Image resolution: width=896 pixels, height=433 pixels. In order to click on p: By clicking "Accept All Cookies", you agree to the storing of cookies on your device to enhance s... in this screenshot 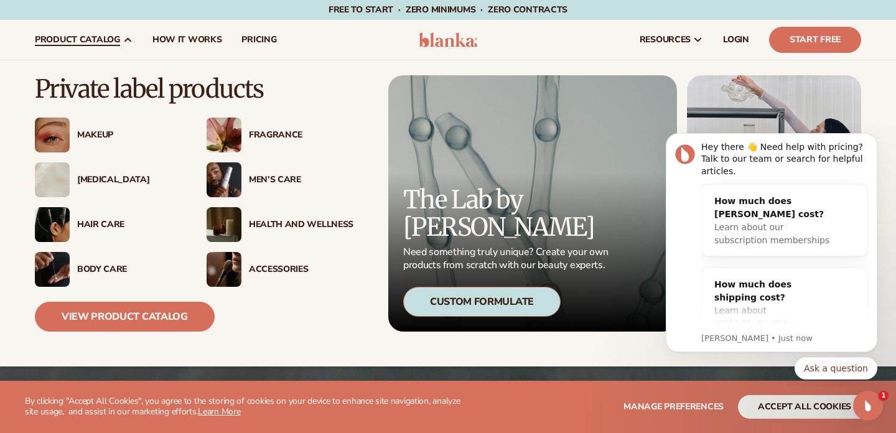, I will do `click(246, 407)`.